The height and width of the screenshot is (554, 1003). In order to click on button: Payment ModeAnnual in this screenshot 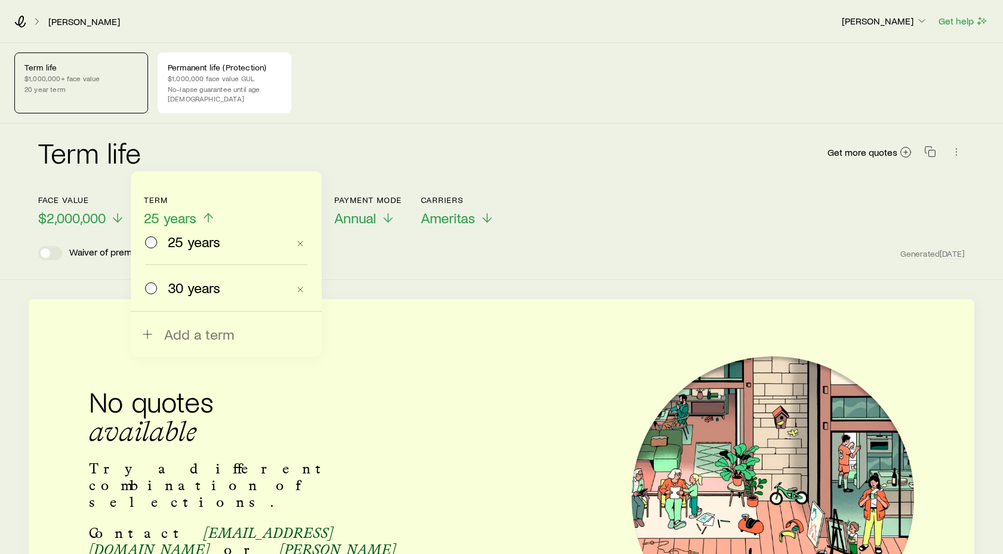, I will do `click(368, 211)`.